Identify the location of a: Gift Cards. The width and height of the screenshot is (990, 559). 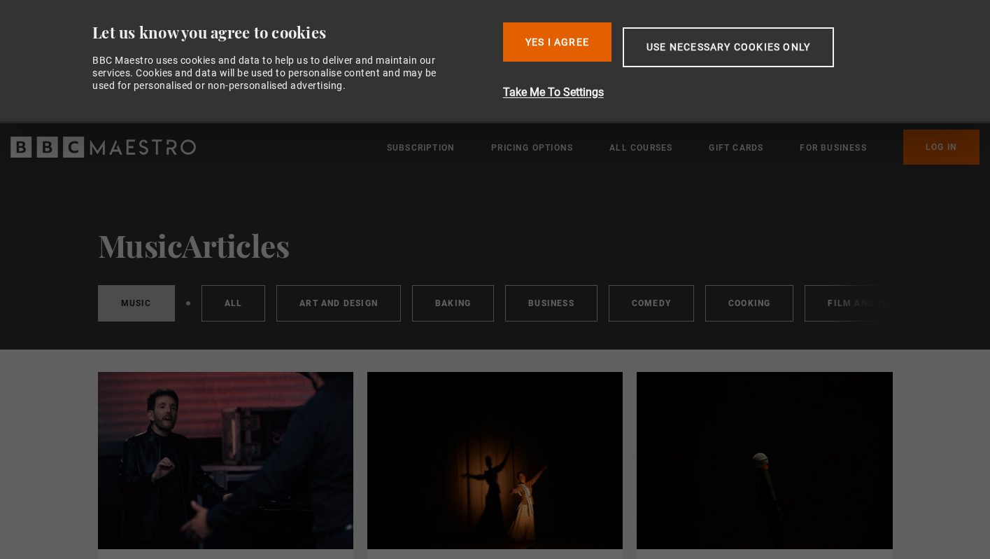
(736, 148).